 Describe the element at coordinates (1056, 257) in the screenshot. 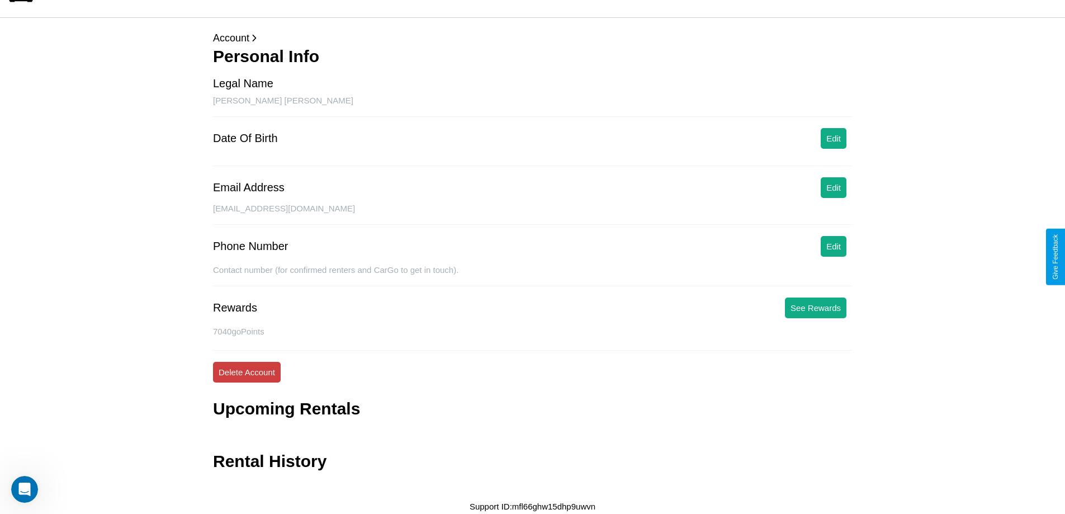

I see `div: Give Feedback` at that location.